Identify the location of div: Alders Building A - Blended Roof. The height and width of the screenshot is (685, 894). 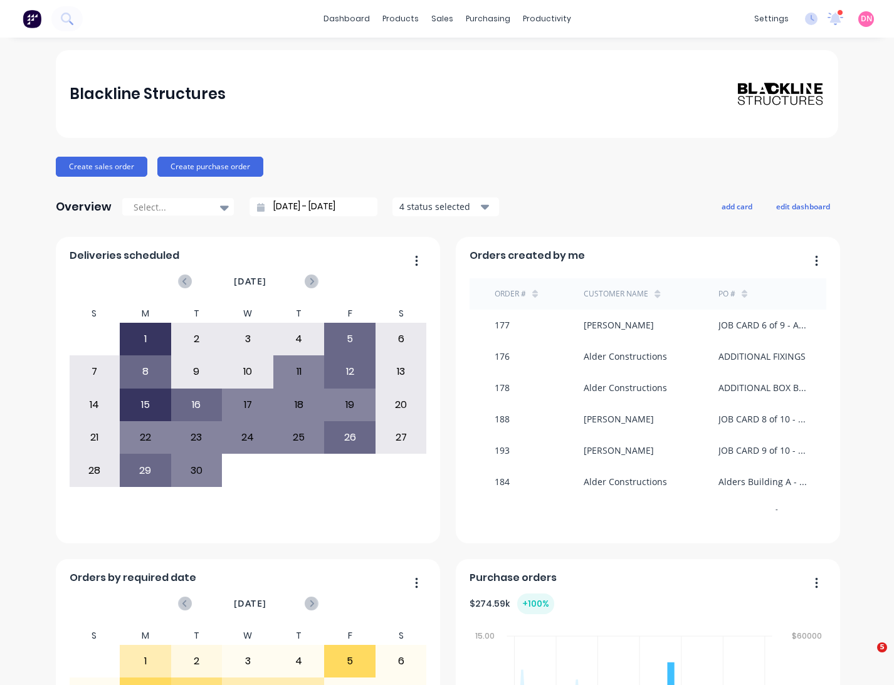
(763, 482).